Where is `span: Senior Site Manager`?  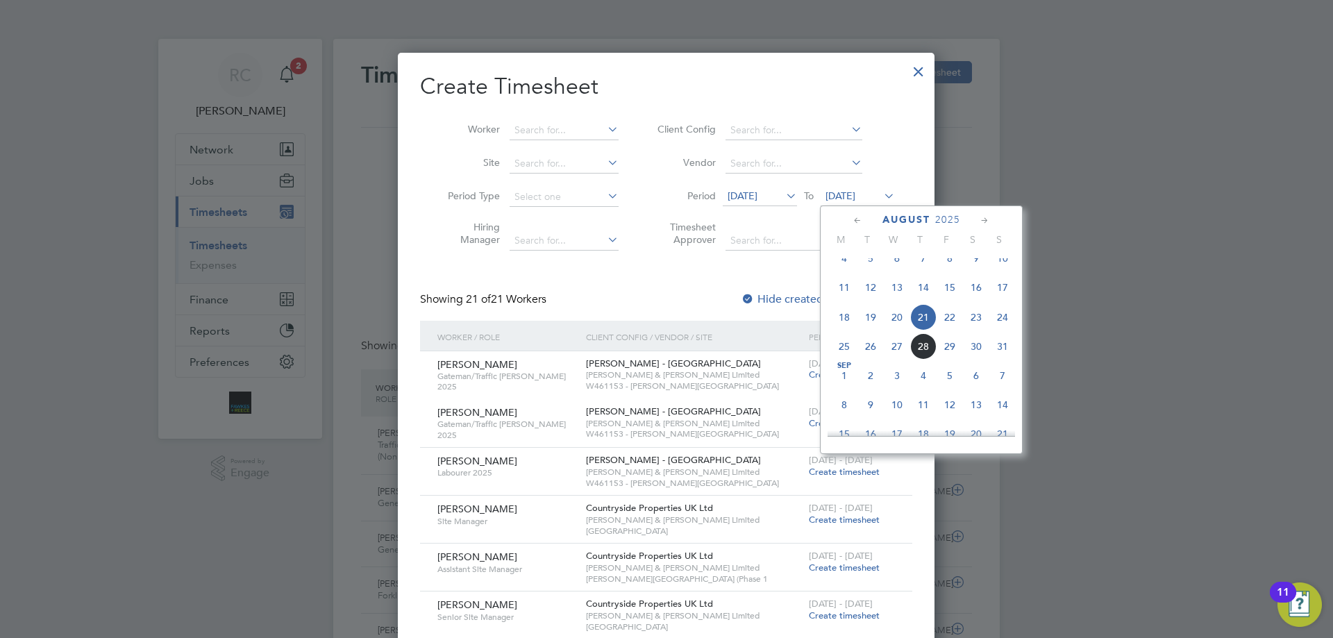
span: Senior Site Manager is located at coordinates (506, 617).